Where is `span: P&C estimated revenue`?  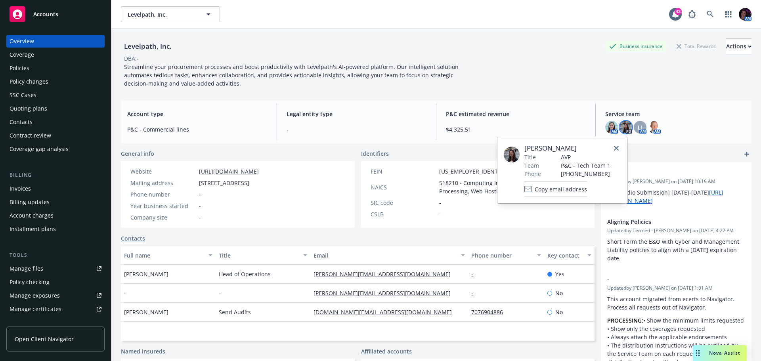 span: P&C estimated revenue is located at coordinates (516, 114).